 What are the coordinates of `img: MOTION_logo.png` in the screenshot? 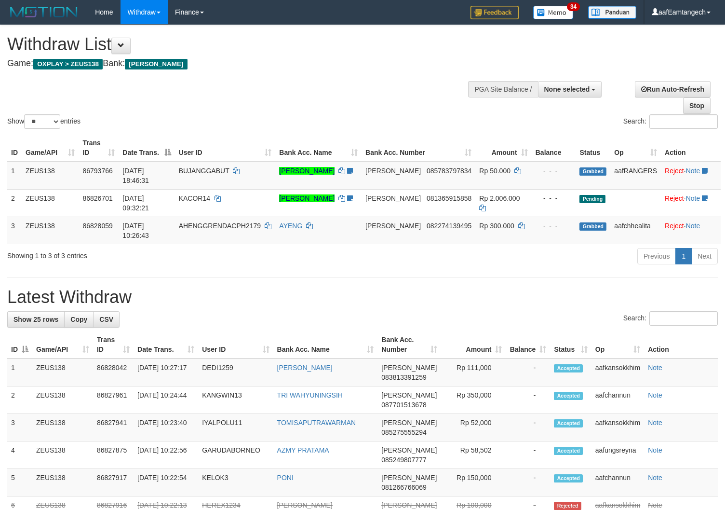 It's located at (44, 12).